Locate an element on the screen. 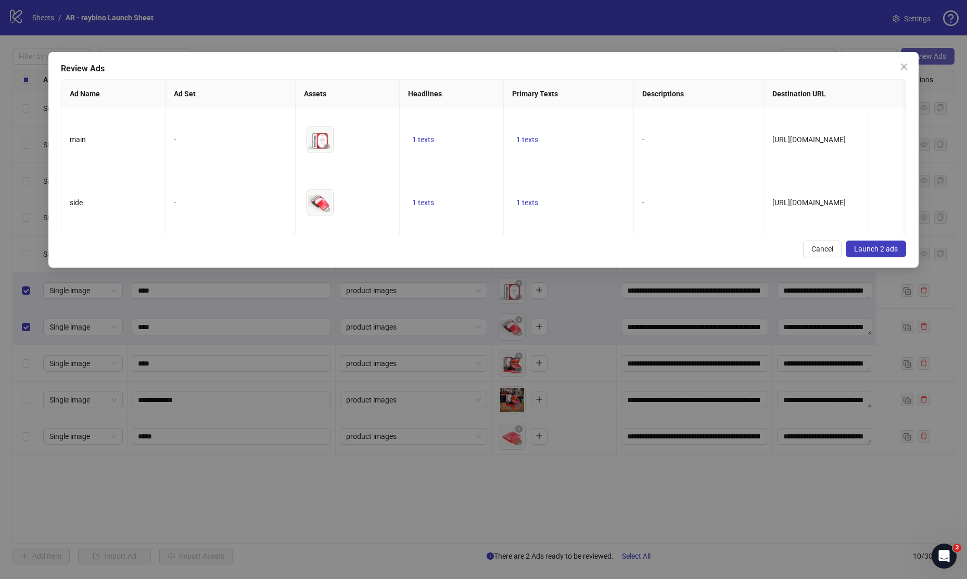 This screenshot has height=579, width=967. button: Launch 2 ads is located at coordinates (876, 249).